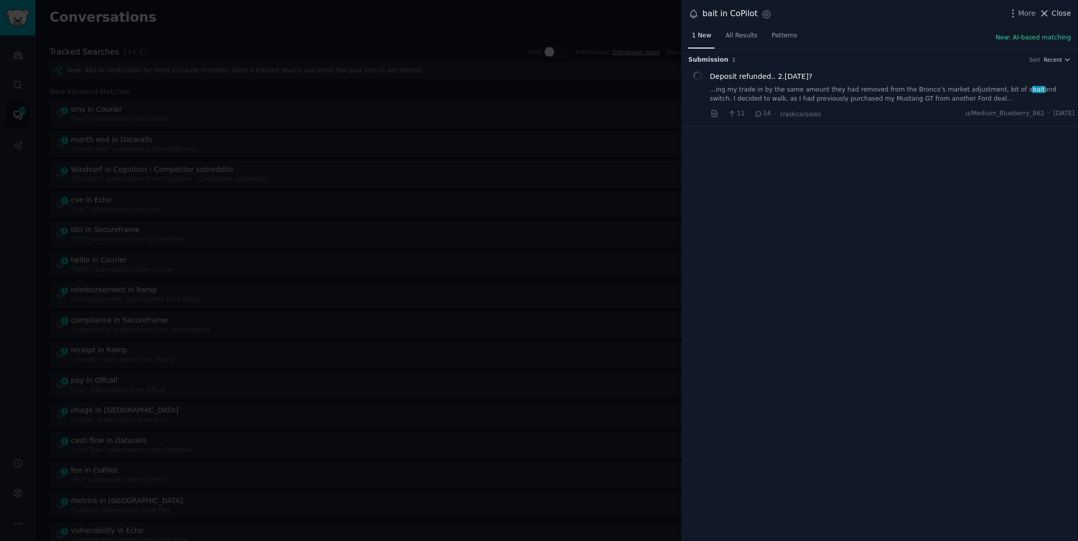 The width and height of the screenshot is (1078, 541). What do you see at coordinates (741, 38) in the screenshot?
I see `a: All Results` at bounding box center [741, 38].